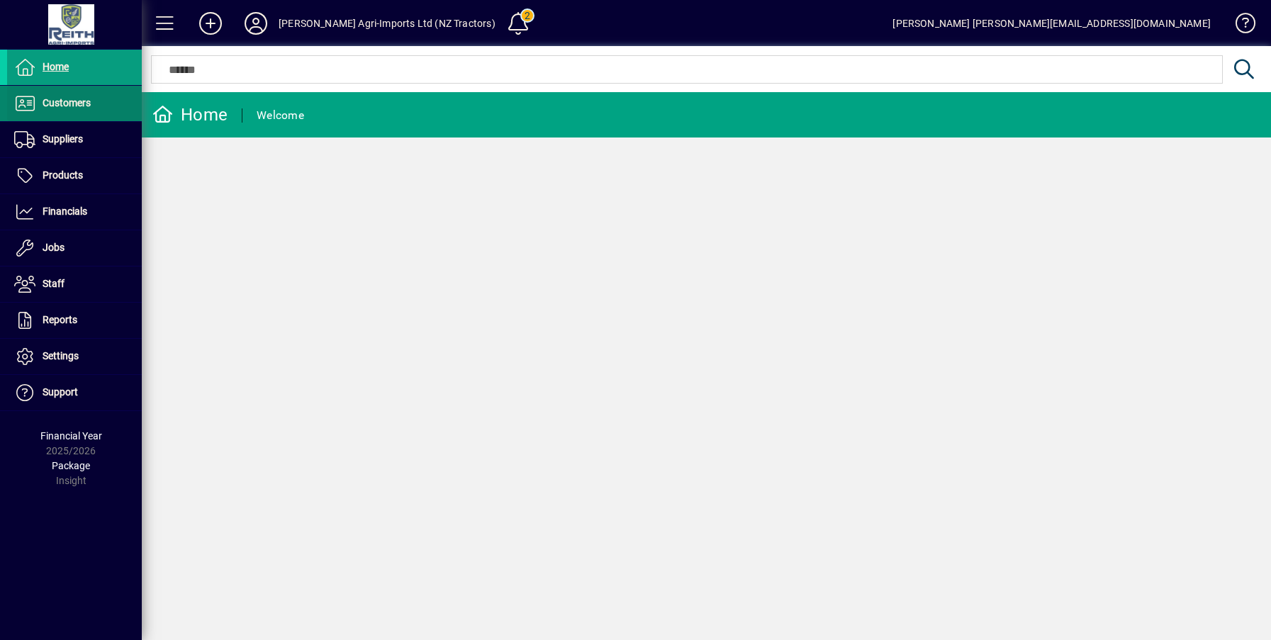  What do you see at coordinates (53, 283) in the screenshot?
I see `span: Staff` at bounding box center [53, 283].